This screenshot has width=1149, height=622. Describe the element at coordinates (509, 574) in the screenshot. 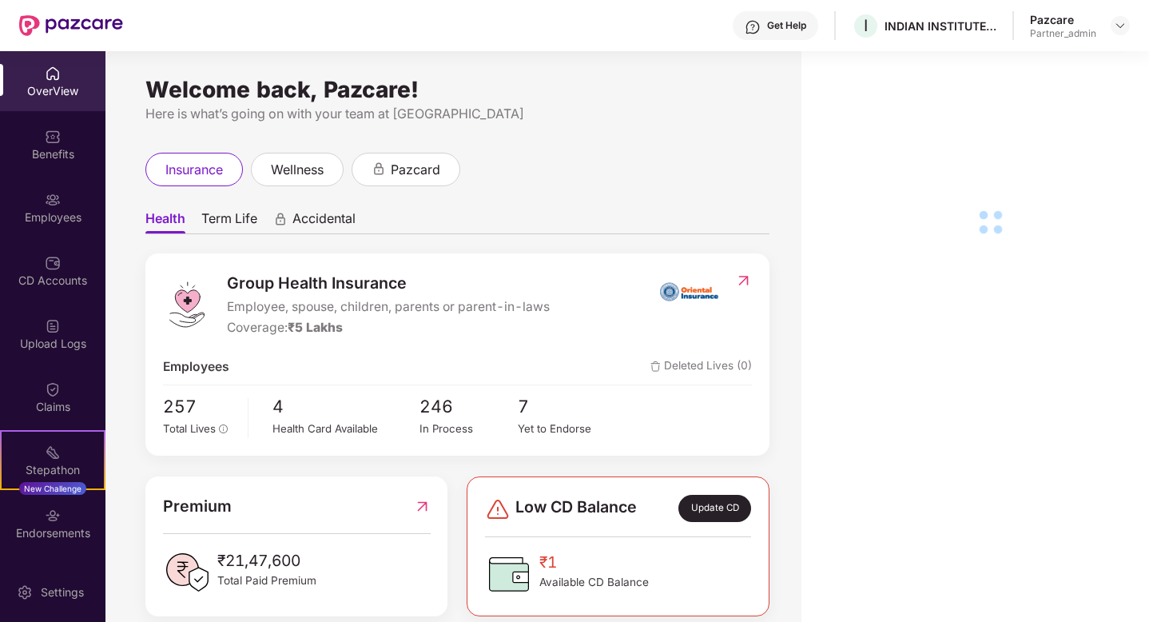

I see `img: CDBalanceIcon` at that location.